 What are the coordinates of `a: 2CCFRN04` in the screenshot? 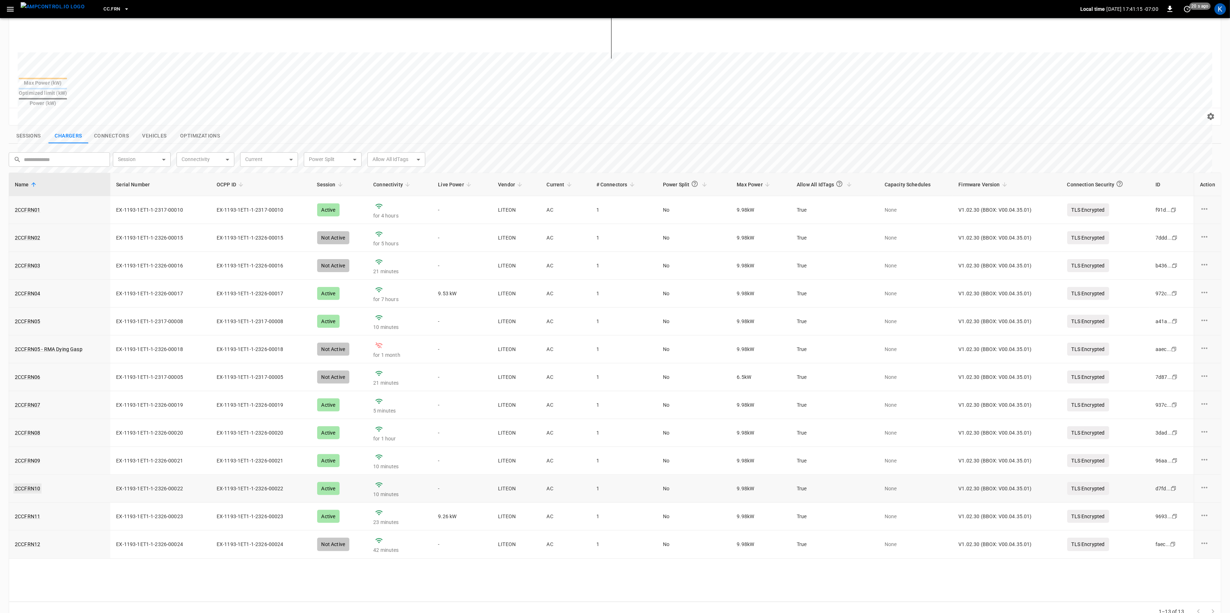 It's located at (27, 293).